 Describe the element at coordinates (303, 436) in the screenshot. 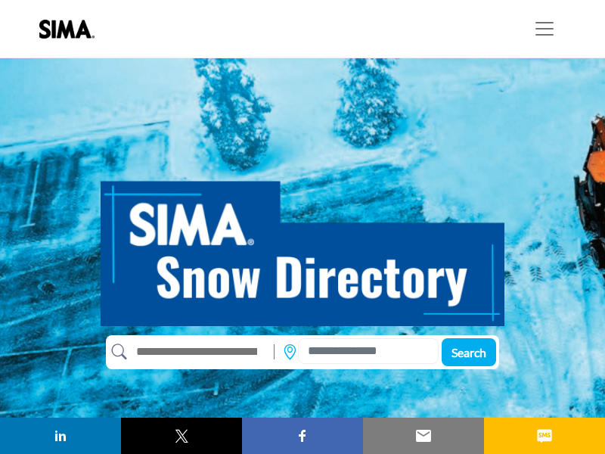

I see `img: facebook sharing button` at that location.